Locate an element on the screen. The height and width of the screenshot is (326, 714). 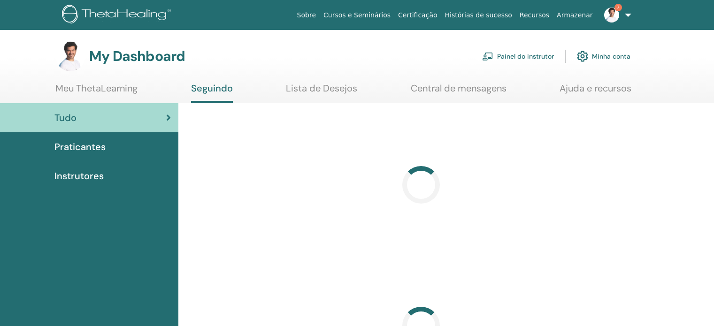
img: cog.svg is located at coordinates (582, 56).